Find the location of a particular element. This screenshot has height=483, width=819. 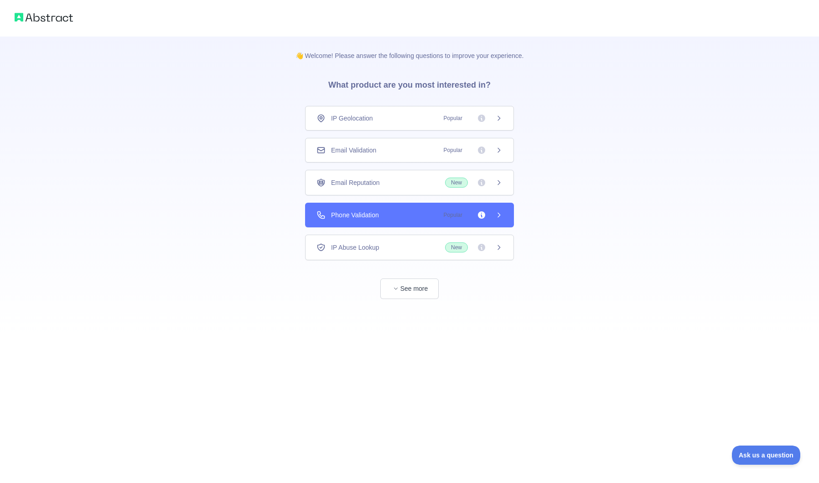

span: Email Reputation is located at coordinates (355, 182).